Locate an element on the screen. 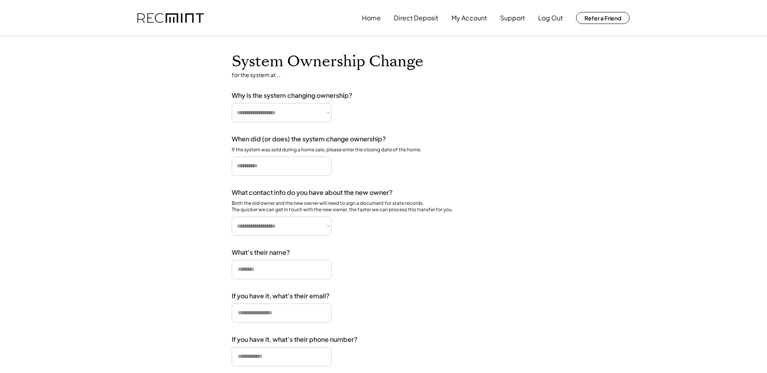  img: recmint-logotype%403x.png is located at coordinates (170, 18).